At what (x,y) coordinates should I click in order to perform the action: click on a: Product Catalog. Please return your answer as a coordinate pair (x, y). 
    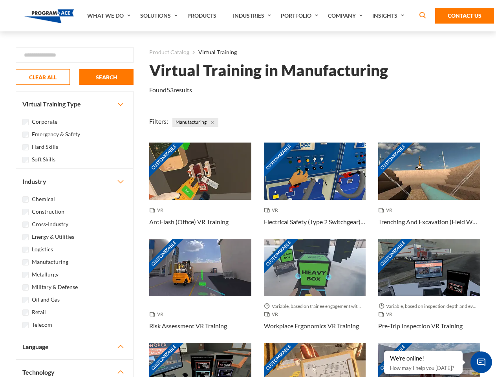
    Looking at the image, I should click on (169, 52).